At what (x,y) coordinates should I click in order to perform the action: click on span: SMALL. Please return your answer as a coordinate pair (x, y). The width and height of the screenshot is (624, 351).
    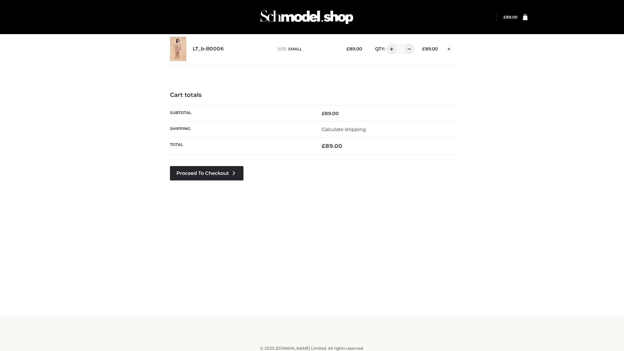
    Looking at the image, I should click on (295, 49).